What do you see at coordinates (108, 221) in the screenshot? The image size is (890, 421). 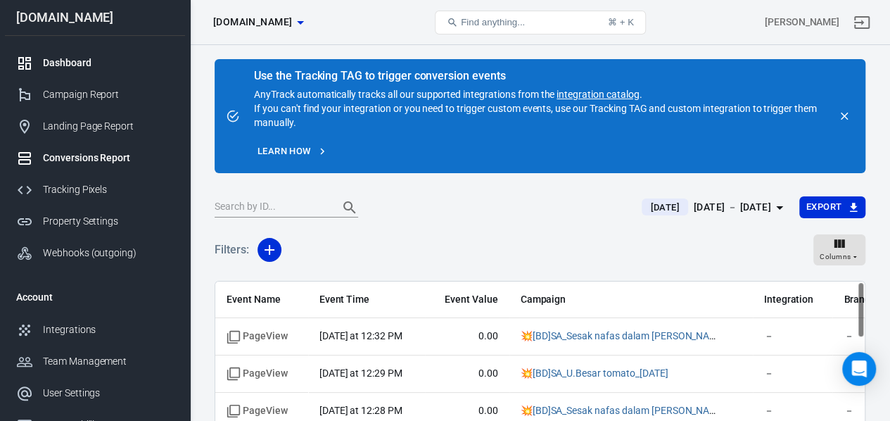 I see `div: Property Settings` at bounding box center [108, 221].